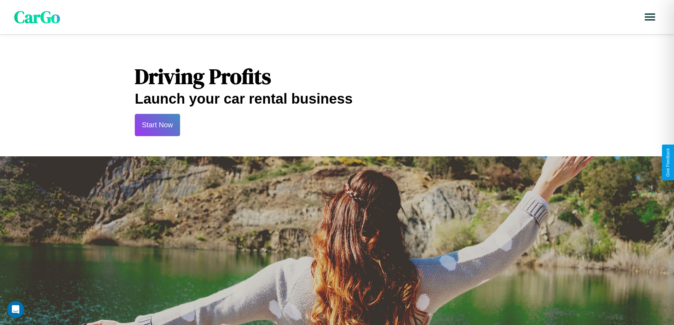 The width and height of the screenshot is (674, 325). Describe the element at coordinates (37, 17) in the screenshot. I see `span: CarGo` at that location.